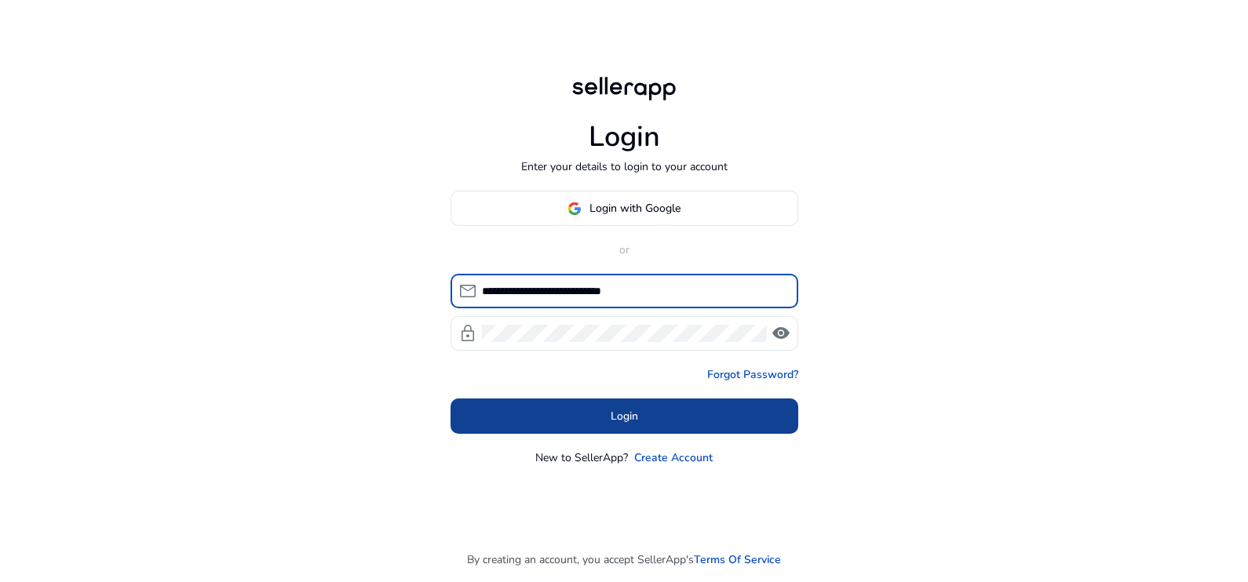 Image resolution: width=1248 pixels, height=582 pixels. What do you see at coordinates (624, 166) in the screenshot?
I see `p: Enter your details to login to your account` at bounding box center [624, 166].